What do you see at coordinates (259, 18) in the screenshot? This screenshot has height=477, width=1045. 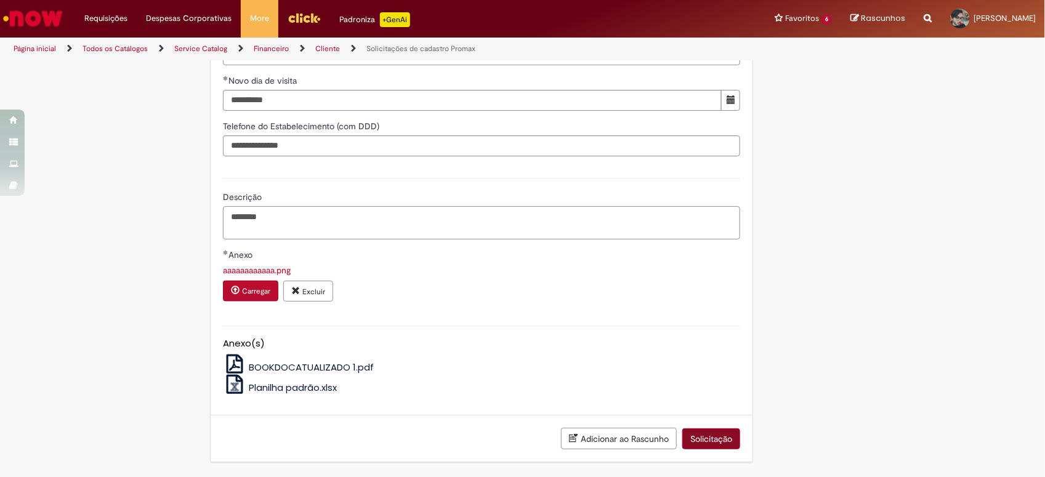 I see `span: More` at bounding box center [259, 18].